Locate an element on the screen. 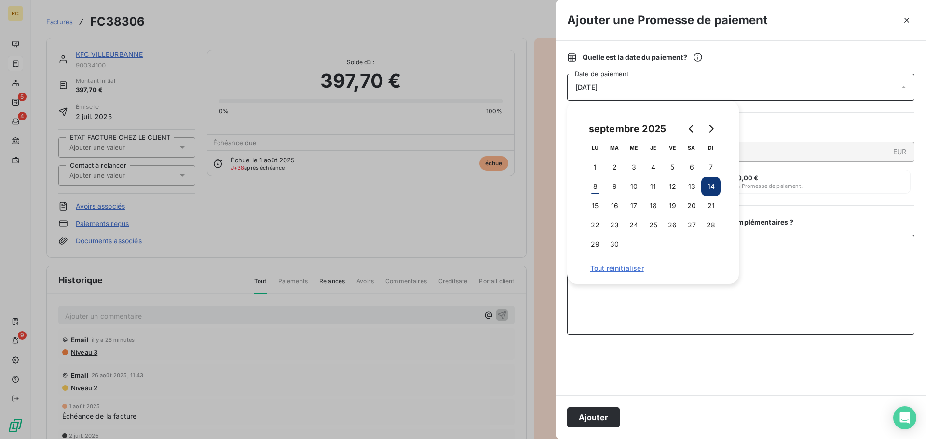  button: 5 is located at coordinates (672, 167).